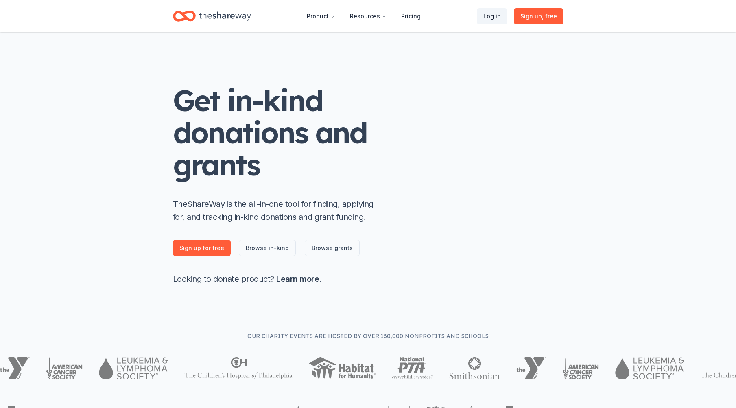 The height and width of the screenshot is (408, 736). I want to click on a: Sign up, free, so click(539, 16).